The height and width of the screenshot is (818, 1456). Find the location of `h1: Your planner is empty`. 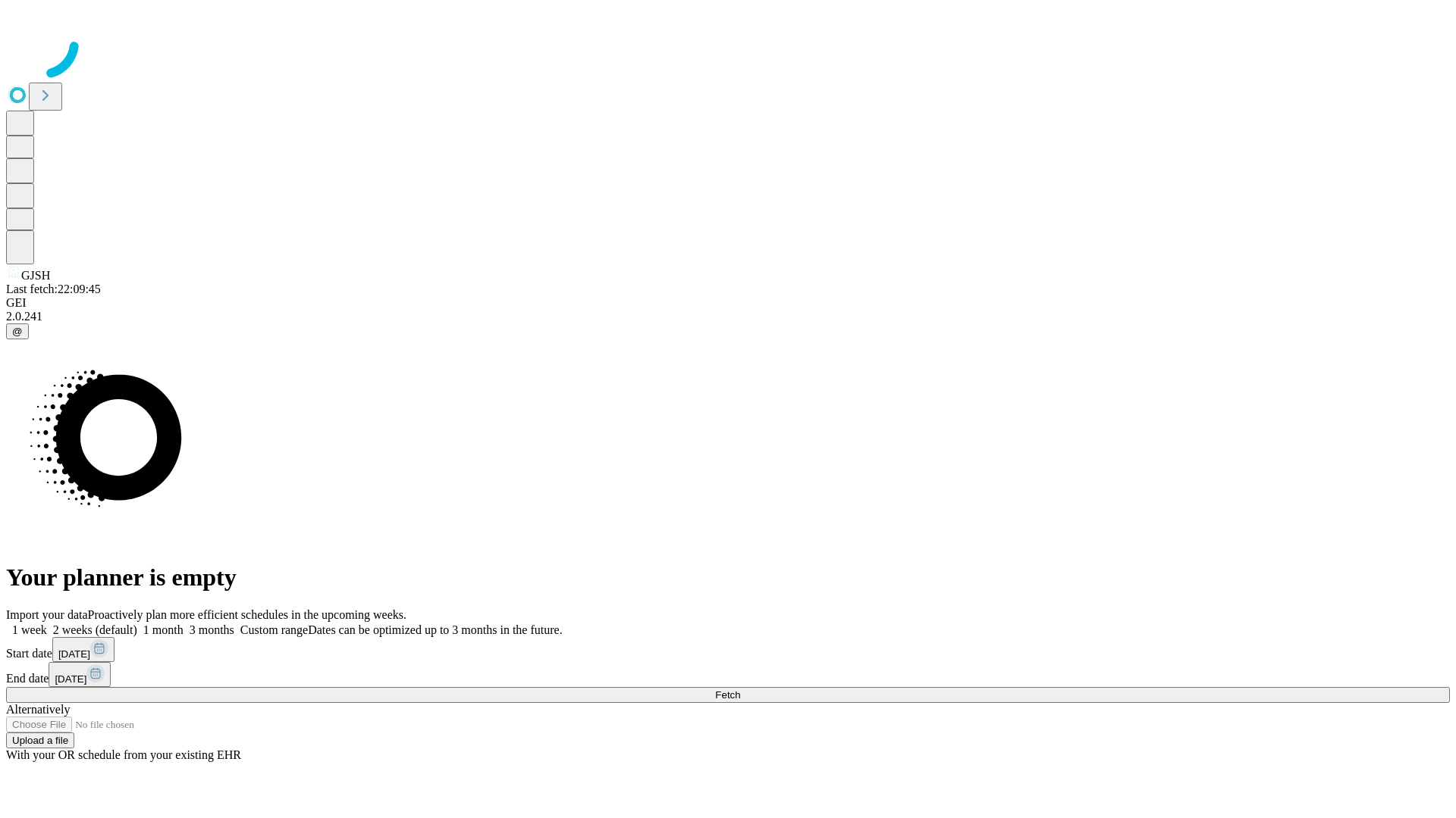

h1: Your planner is empty is located at coordinates (728, 577).